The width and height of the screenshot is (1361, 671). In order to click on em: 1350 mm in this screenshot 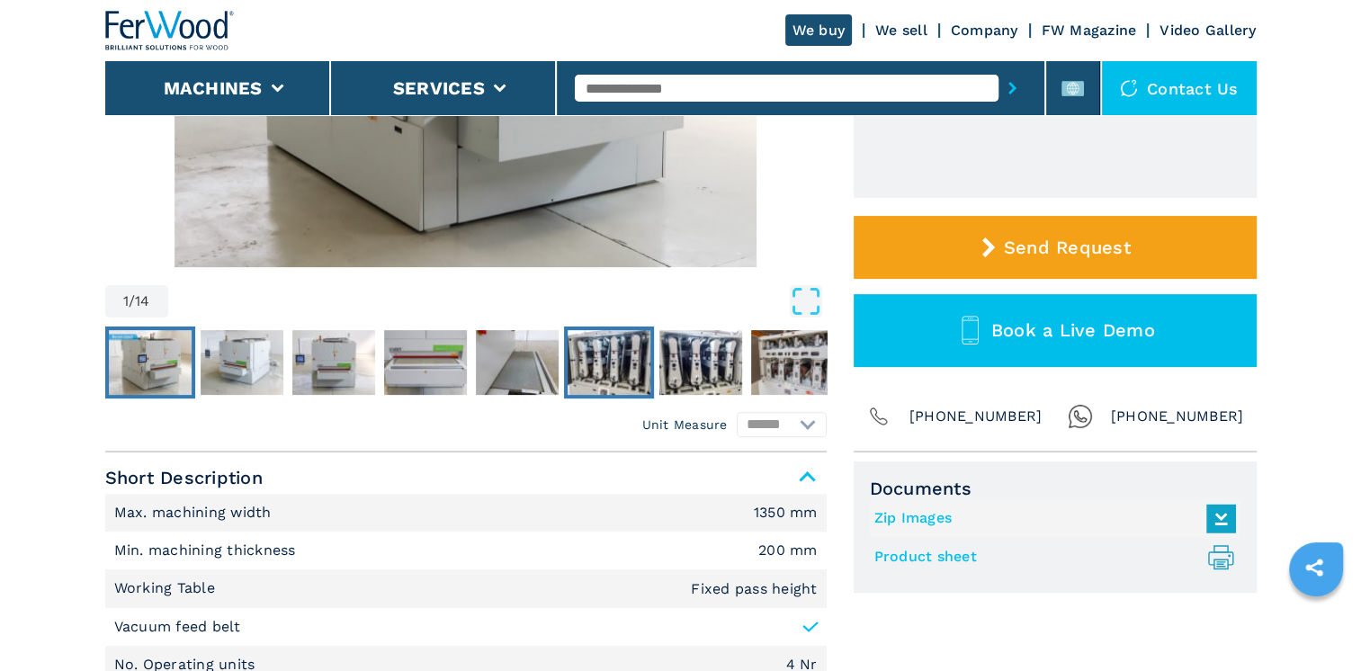, I will do `click(785, 513)`.